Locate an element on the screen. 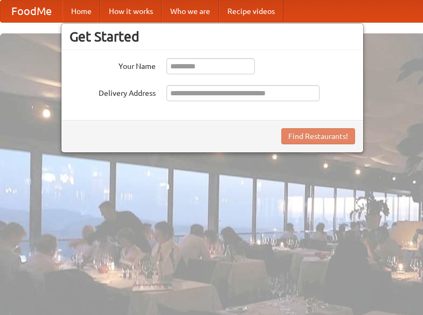 The height and width of the screenshot is (315, 423). a: FoodMe is located at coordinates (31, 11).